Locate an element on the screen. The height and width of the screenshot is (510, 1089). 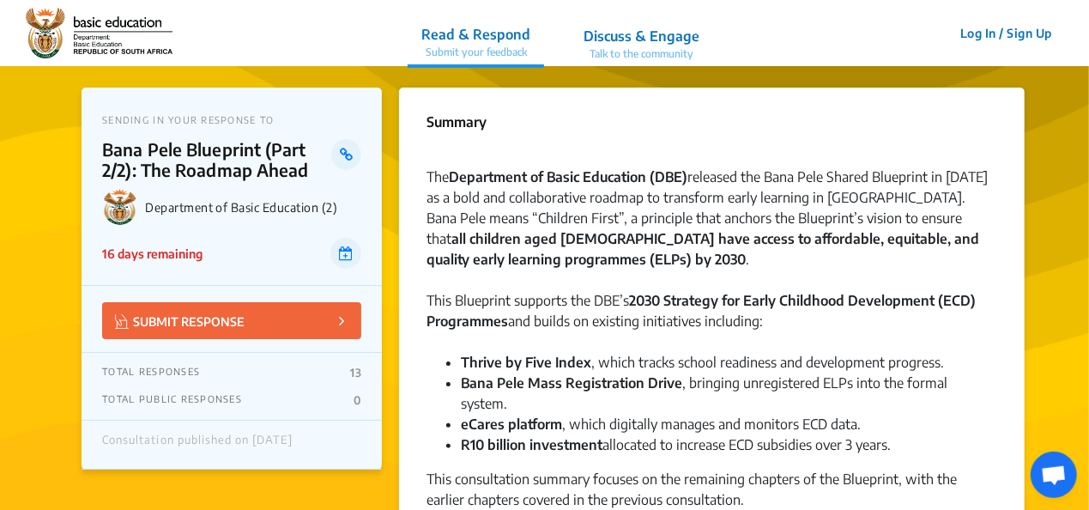
strong: Department of Basic Education (DBE) is located at coordinates (568, 177).